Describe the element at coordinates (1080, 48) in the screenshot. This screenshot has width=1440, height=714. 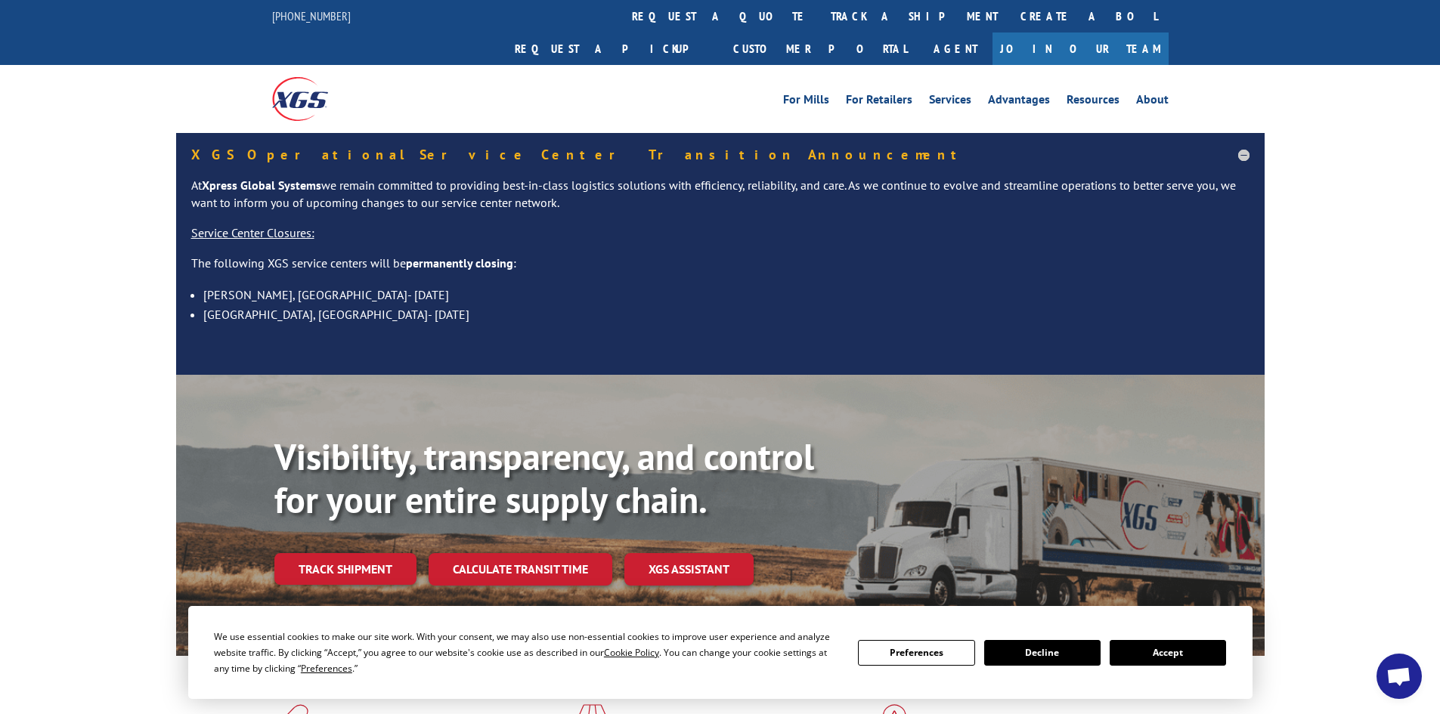
I see `a: Join Our Team` at that location.